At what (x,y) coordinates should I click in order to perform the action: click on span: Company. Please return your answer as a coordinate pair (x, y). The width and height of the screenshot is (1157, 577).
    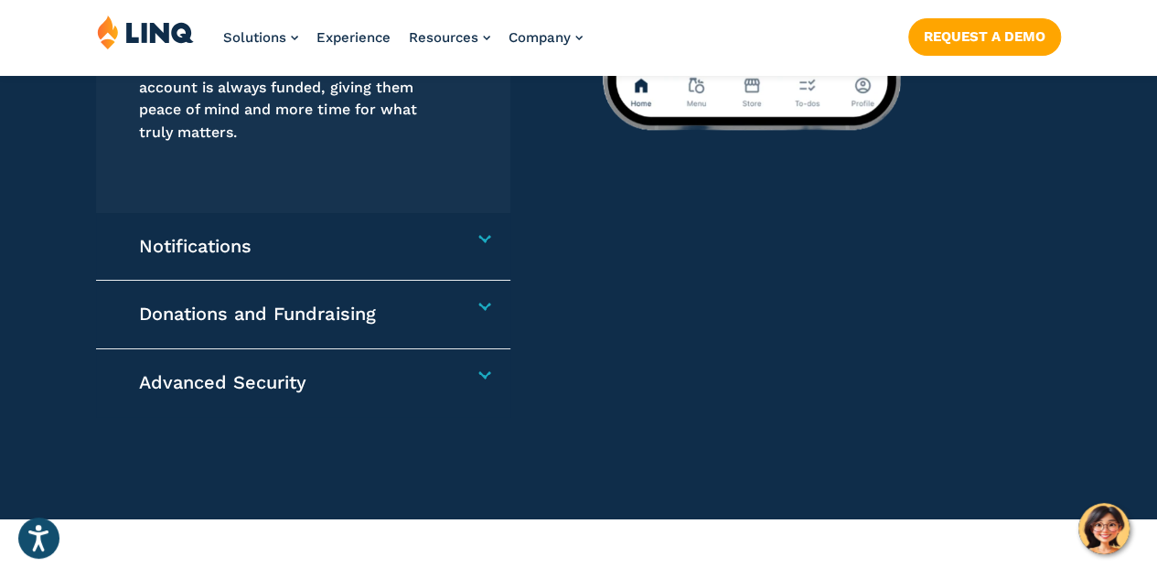
    Looking at the image, I should click on (540, 37).